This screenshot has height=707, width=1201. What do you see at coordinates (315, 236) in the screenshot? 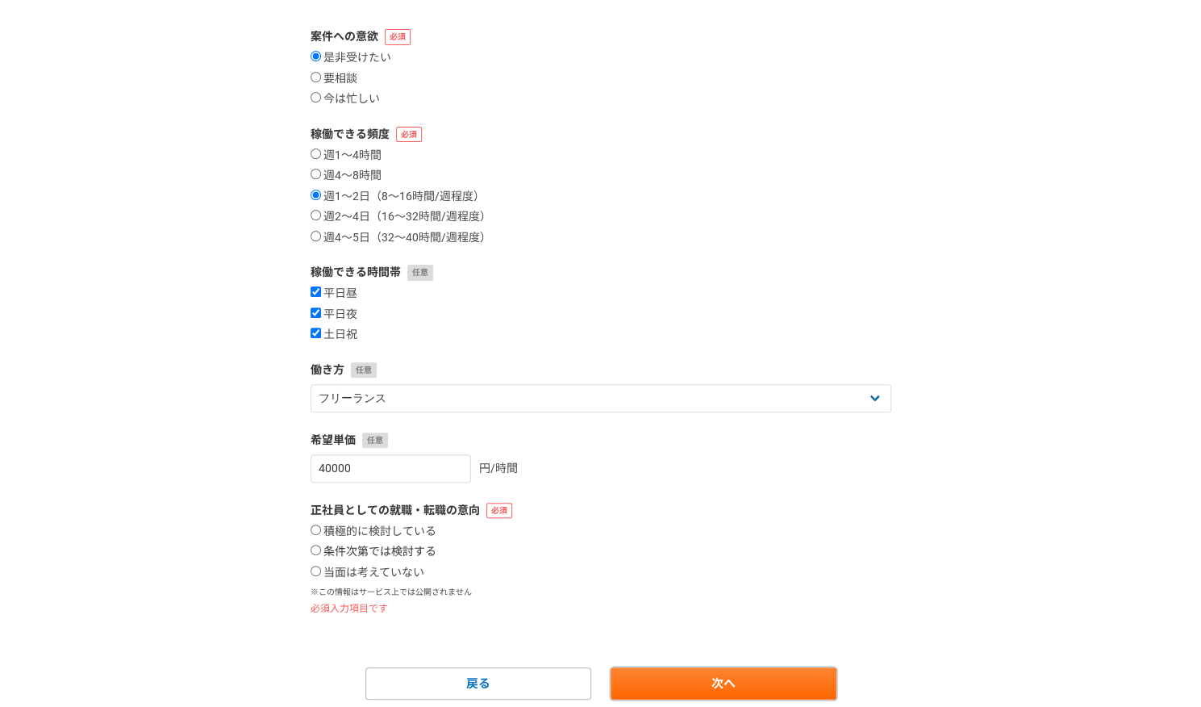
I see `input: 週4〜5日（32〜40時間/週程度）` at bounding box center [315, 236].